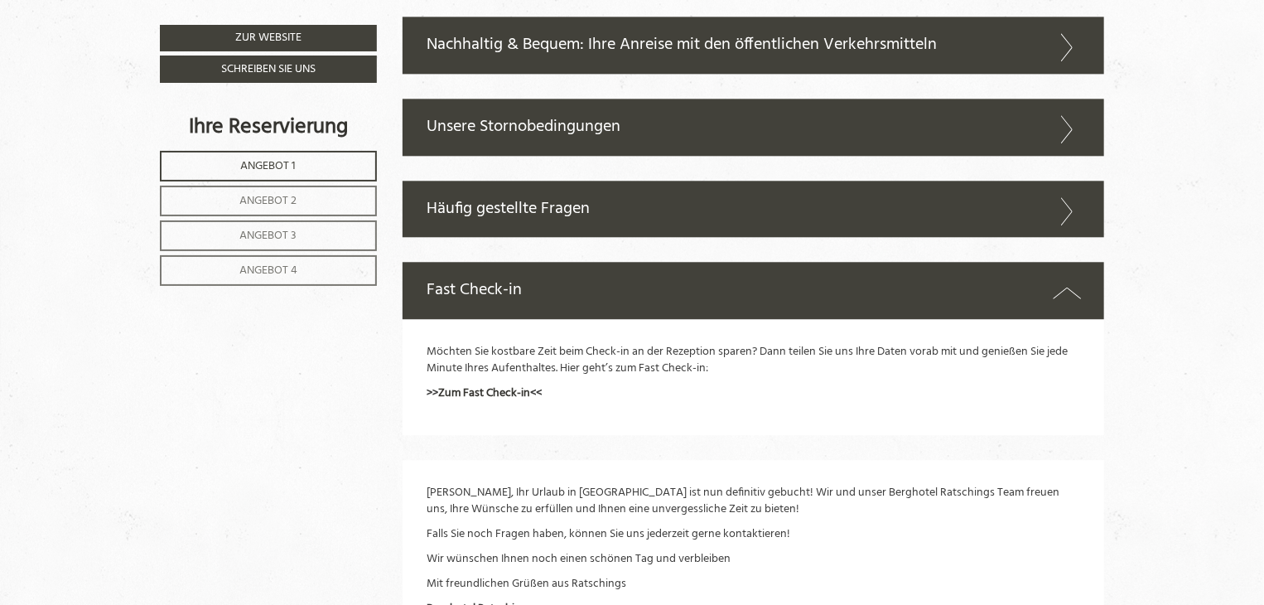  I want to click on div: Ihre Reservierung, so click(268, 127).